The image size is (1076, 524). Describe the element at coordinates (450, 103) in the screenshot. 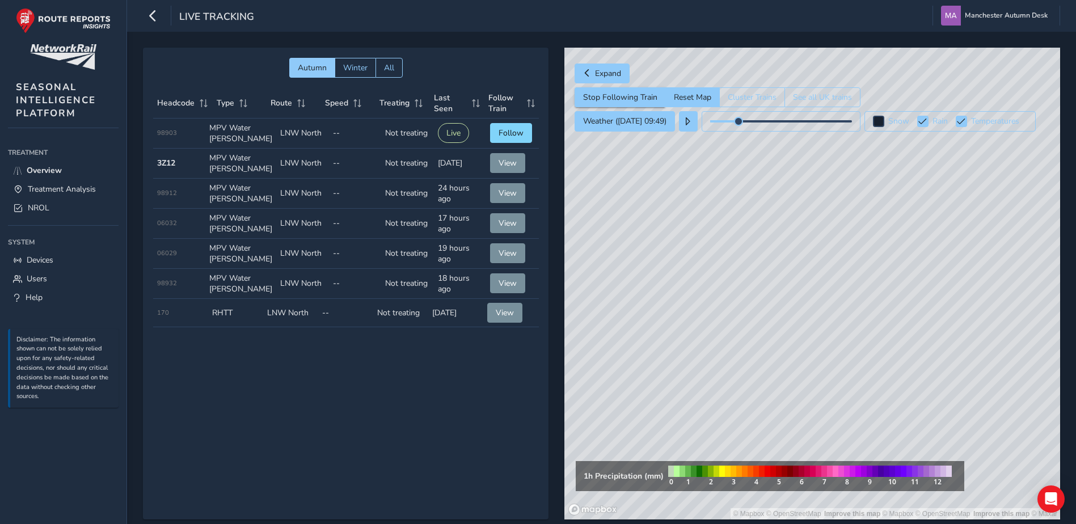

I see `span: Last Seen` at that location.